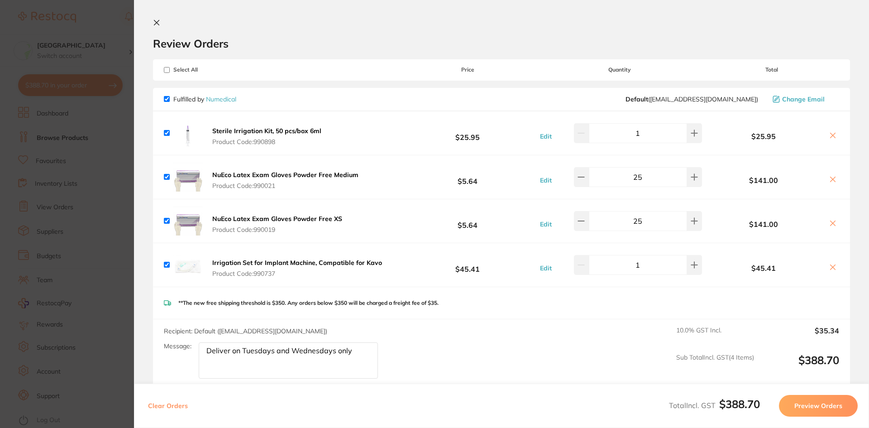 This screenshot has height=428, width=869. I want to click on span: Price, so click(468, 70).